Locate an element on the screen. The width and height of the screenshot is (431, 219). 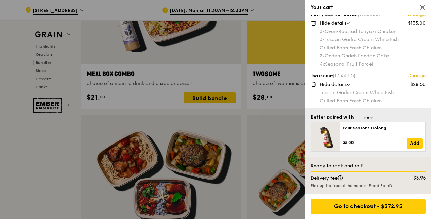
div: Your cart is located at coordinates (368, 7).